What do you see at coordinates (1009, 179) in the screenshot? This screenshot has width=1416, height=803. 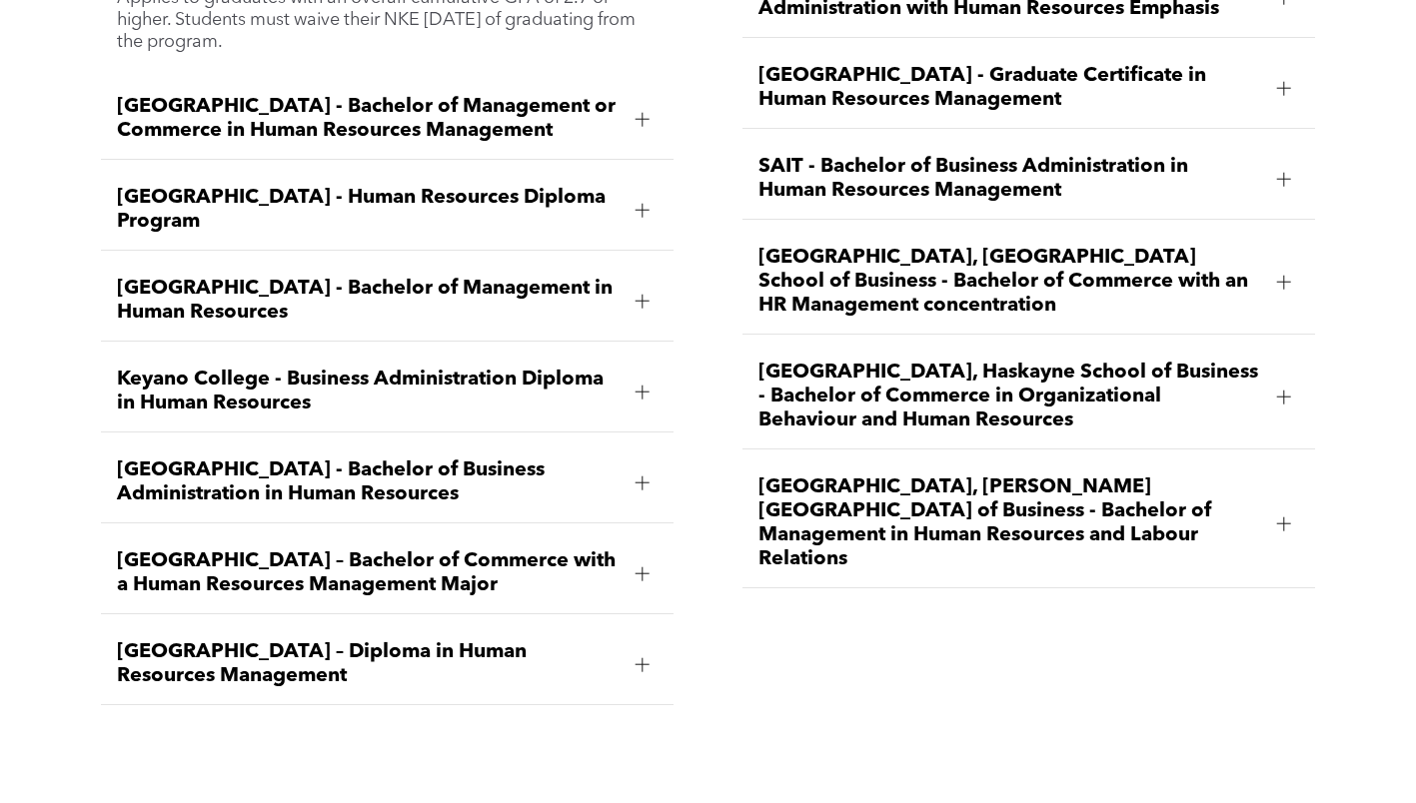 I see `span: SAIT - Bachelor of Business Administration in Human Resources Management` at bounding box center [1009, 179].